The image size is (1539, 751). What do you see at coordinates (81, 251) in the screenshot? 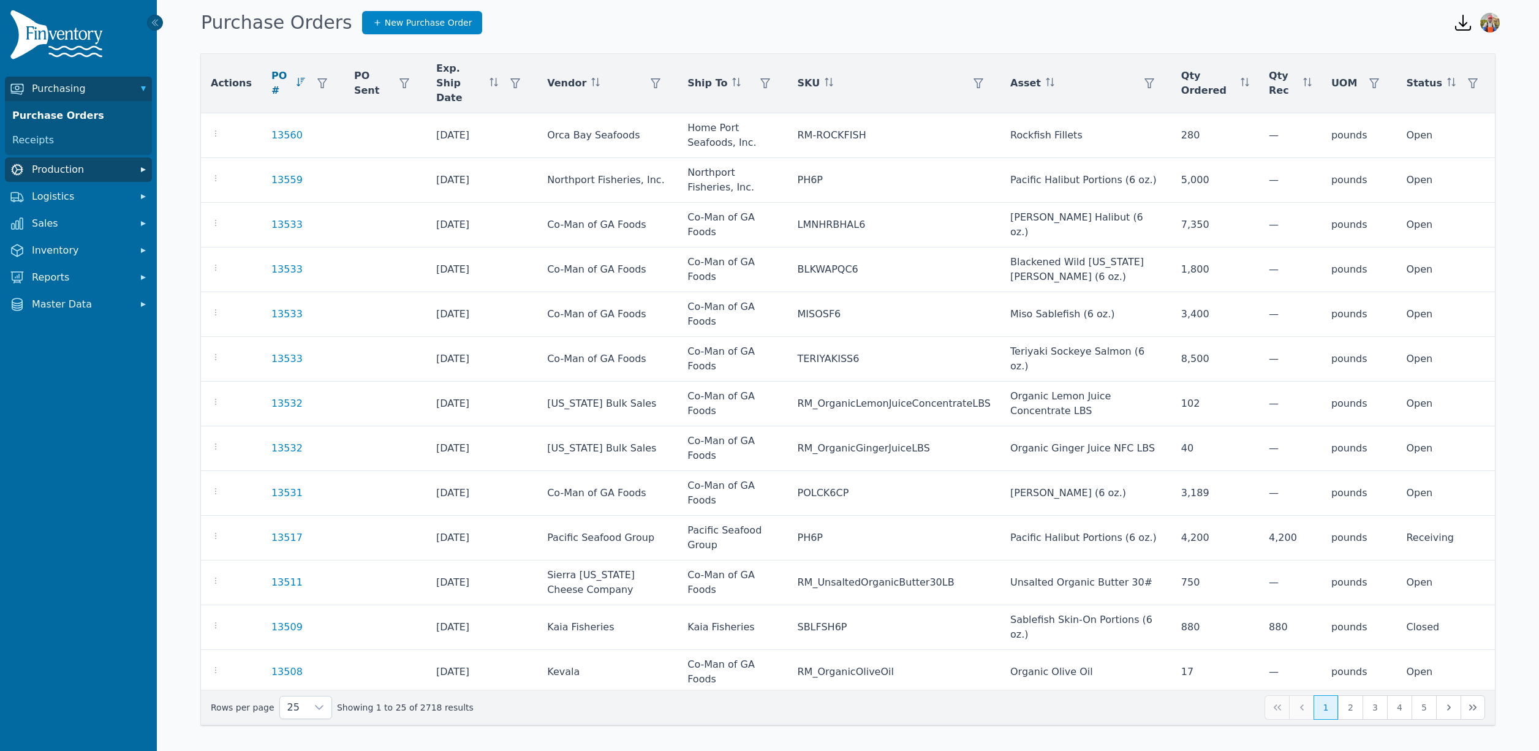
I see `span: Inventory` at bounding box center [81, 251].